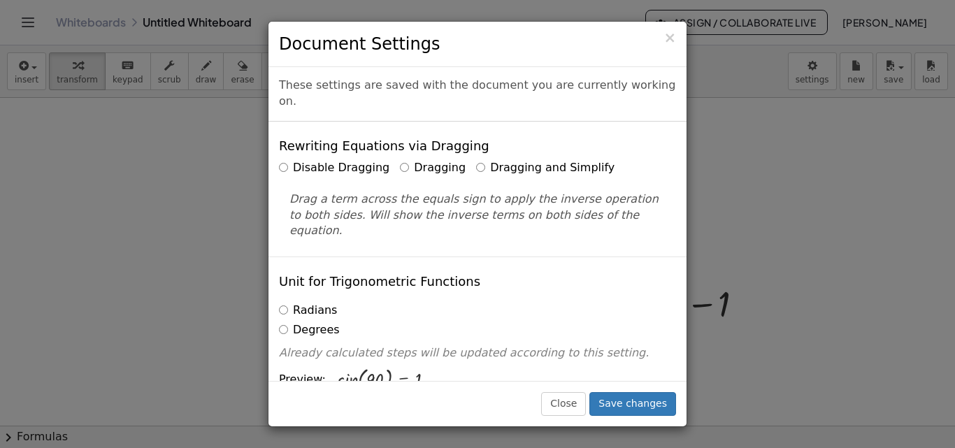 This screenshot has height=448, width=955. Describe the element at coordinates (283, 310) in the screenshot. I see `input: Radians` at that location.